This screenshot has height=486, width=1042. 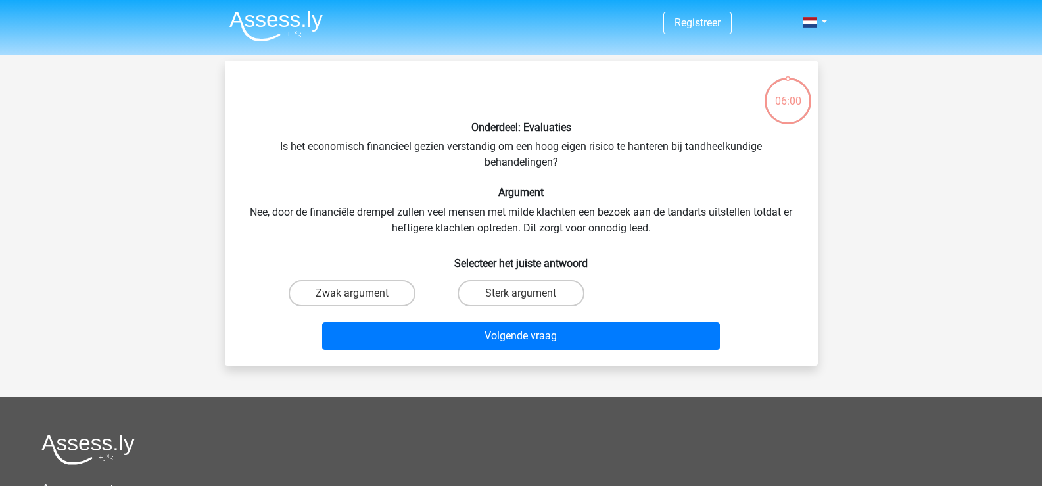 I want to click on h6: Onderdeel: Evaluaties, so click(x=521, y=127).